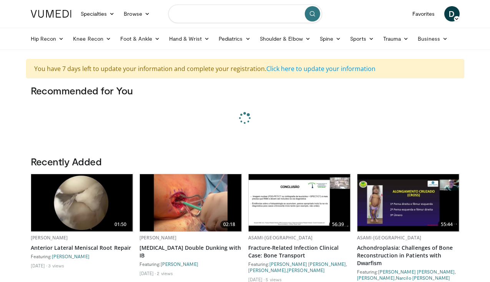  Describe the element at coordinates (299, 203) in the screenshot. I see `img: 7827b68c-edda-4073-a757-b2e2fb0a5246.620x360_q85_upscale.jpg` at that location.